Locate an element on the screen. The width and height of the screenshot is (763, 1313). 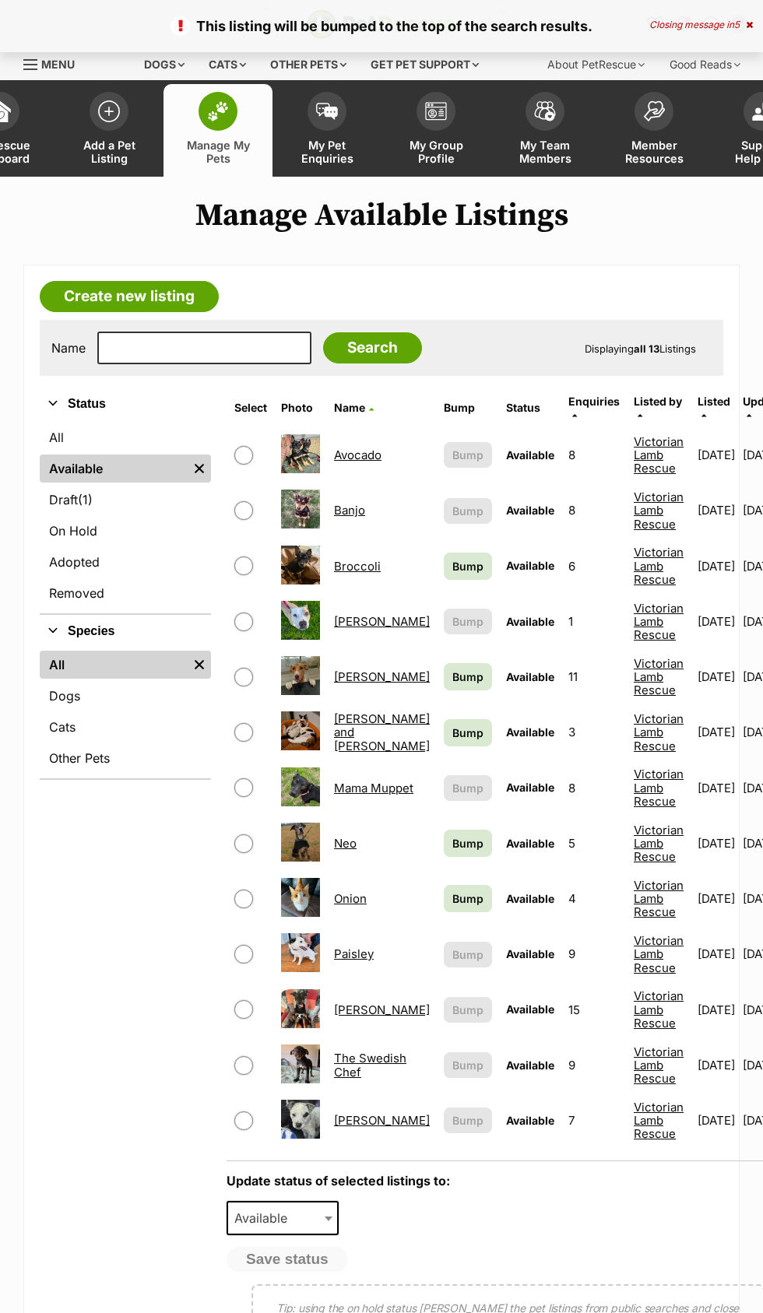
div: Get pet support is located at coordinates (424, 65).